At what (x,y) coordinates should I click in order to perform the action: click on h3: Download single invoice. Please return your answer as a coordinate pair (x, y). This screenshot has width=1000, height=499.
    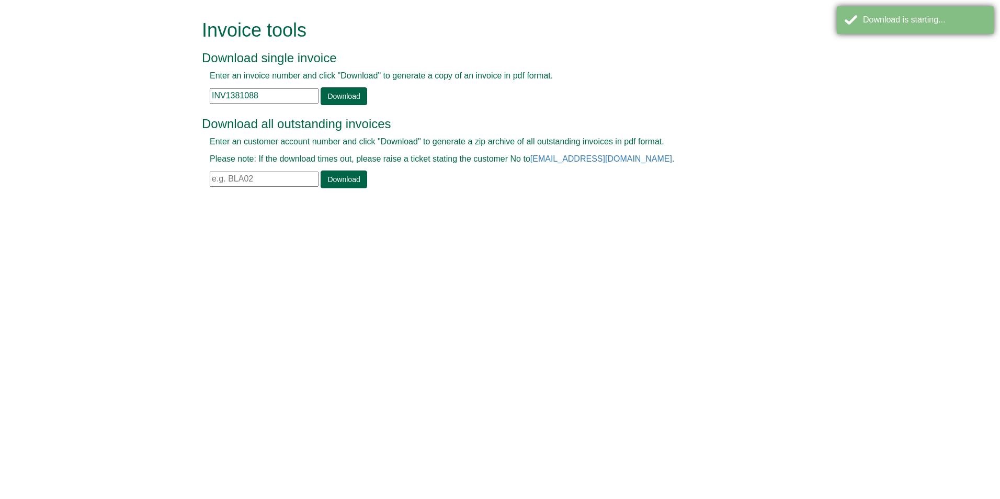
    Looking at the image, I should click on (488, 58).